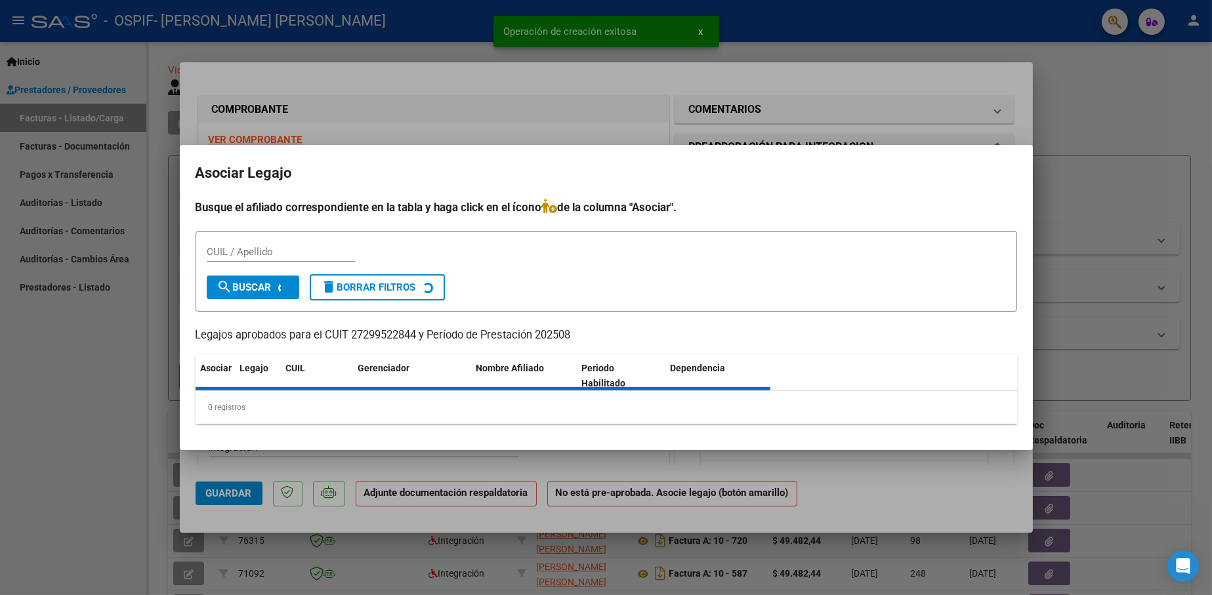 This screenshot has width=1212, height=595. What do you see at coordinates (606, 173) in the screenshot?
I see `h2: Asociar Legajo` at bounding box center [606, 173].